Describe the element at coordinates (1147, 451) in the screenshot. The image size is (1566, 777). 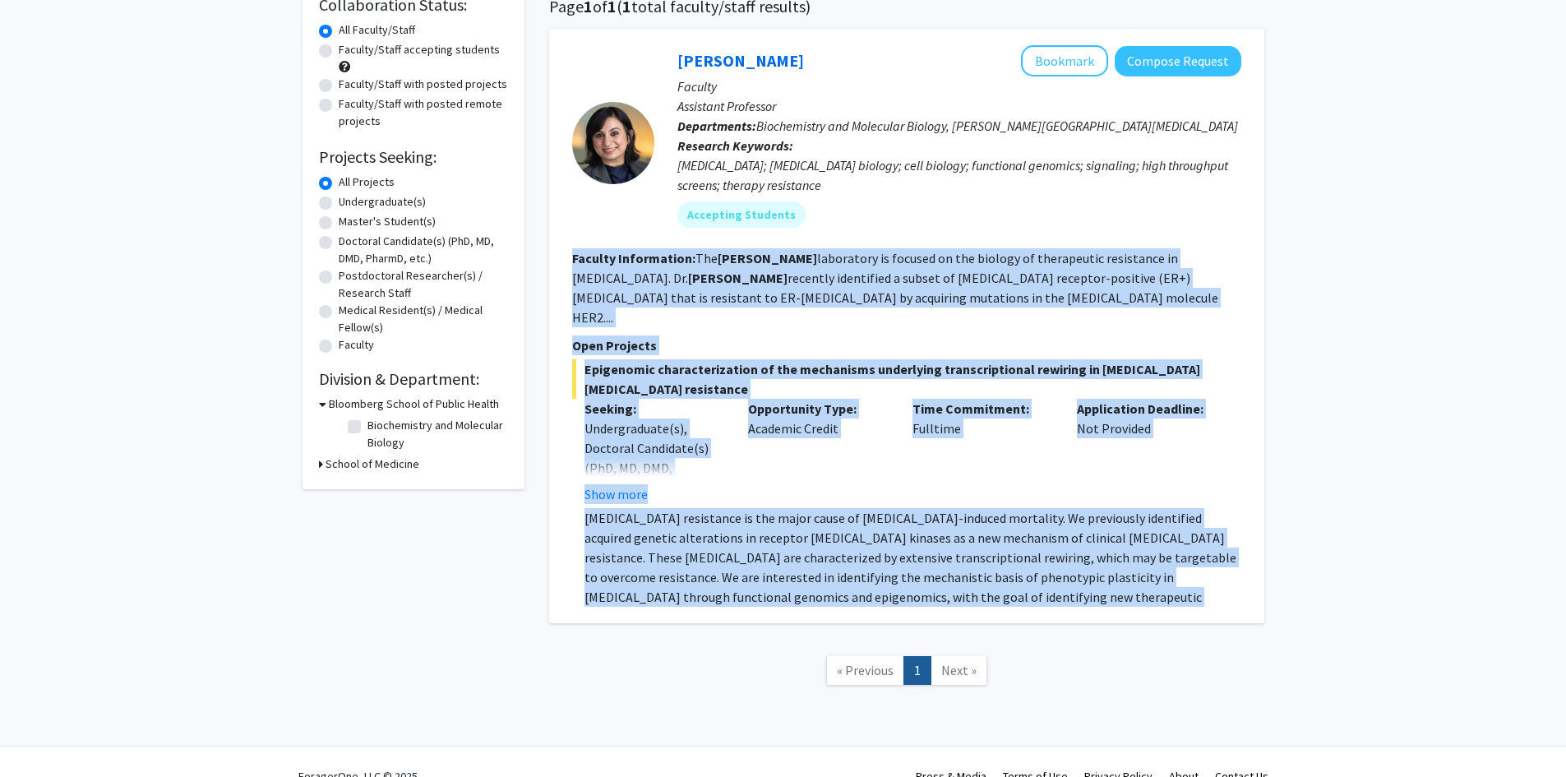
I see `div: Not Provided` at that location.